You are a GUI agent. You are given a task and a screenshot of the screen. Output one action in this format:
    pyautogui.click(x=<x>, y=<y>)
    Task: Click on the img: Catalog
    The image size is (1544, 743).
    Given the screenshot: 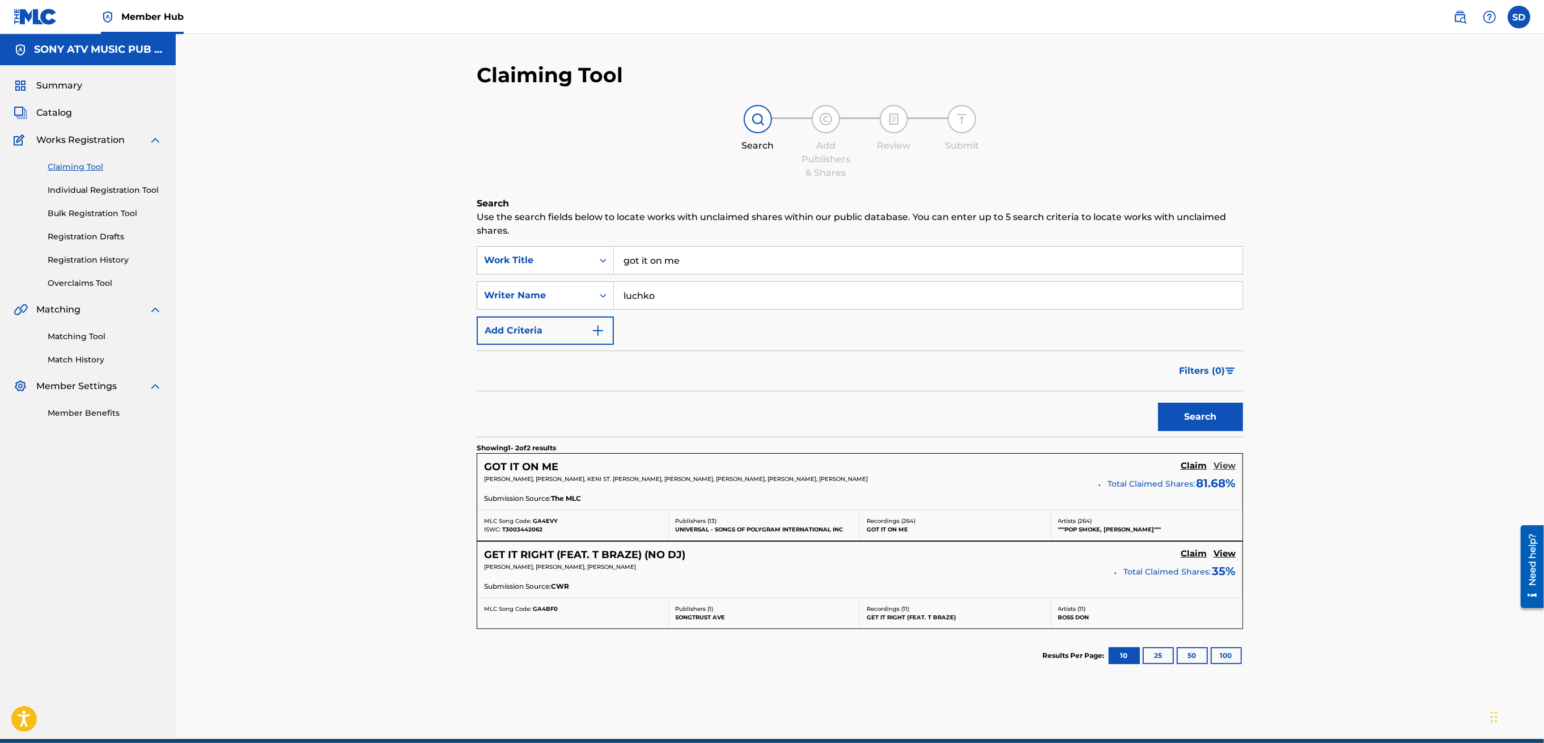 What is the action you would take?
    pyautogui.click(x=20, y=113)
    